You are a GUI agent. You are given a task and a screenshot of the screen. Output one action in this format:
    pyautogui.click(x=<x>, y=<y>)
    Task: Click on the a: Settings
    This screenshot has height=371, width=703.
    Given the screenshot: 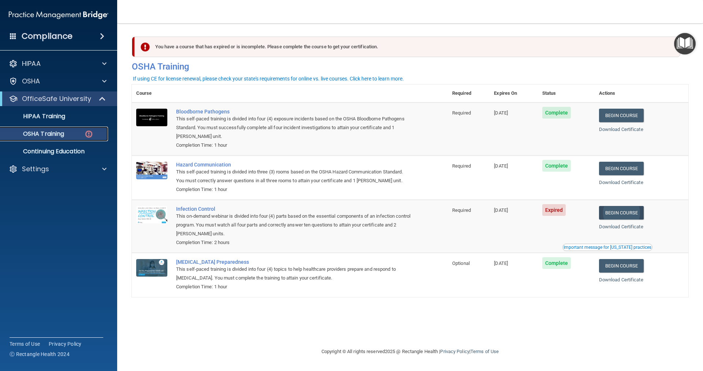 What is the action you would take?
    pyautogui.click(x=58, y=169)
    